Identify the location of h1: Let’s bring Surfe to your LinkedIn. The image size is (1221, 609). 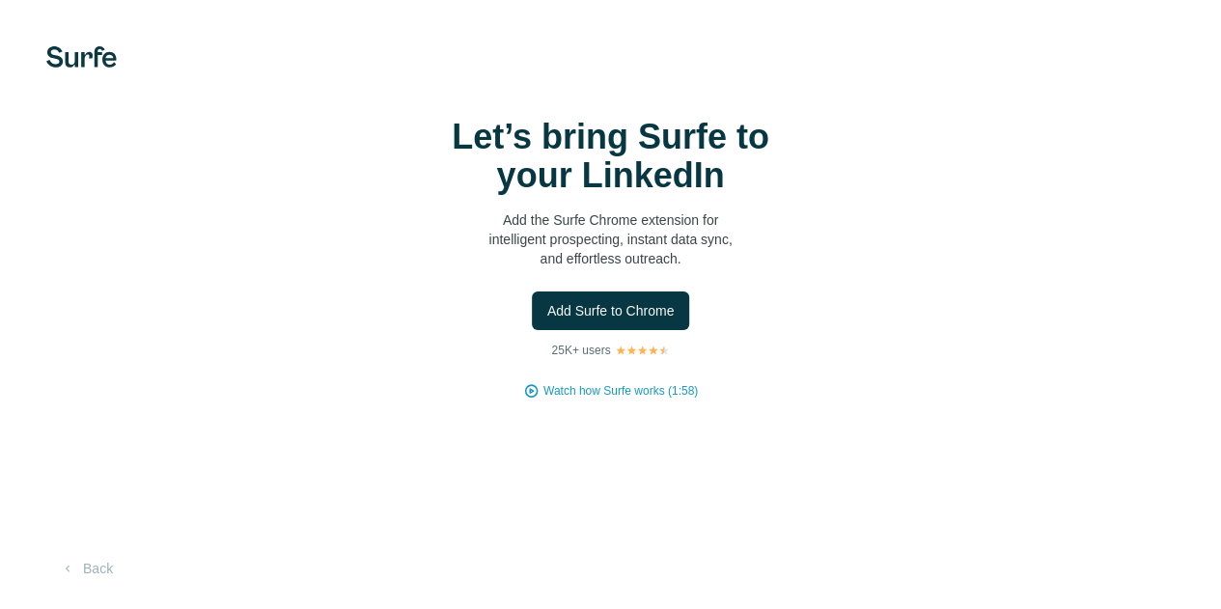
(611, 156).